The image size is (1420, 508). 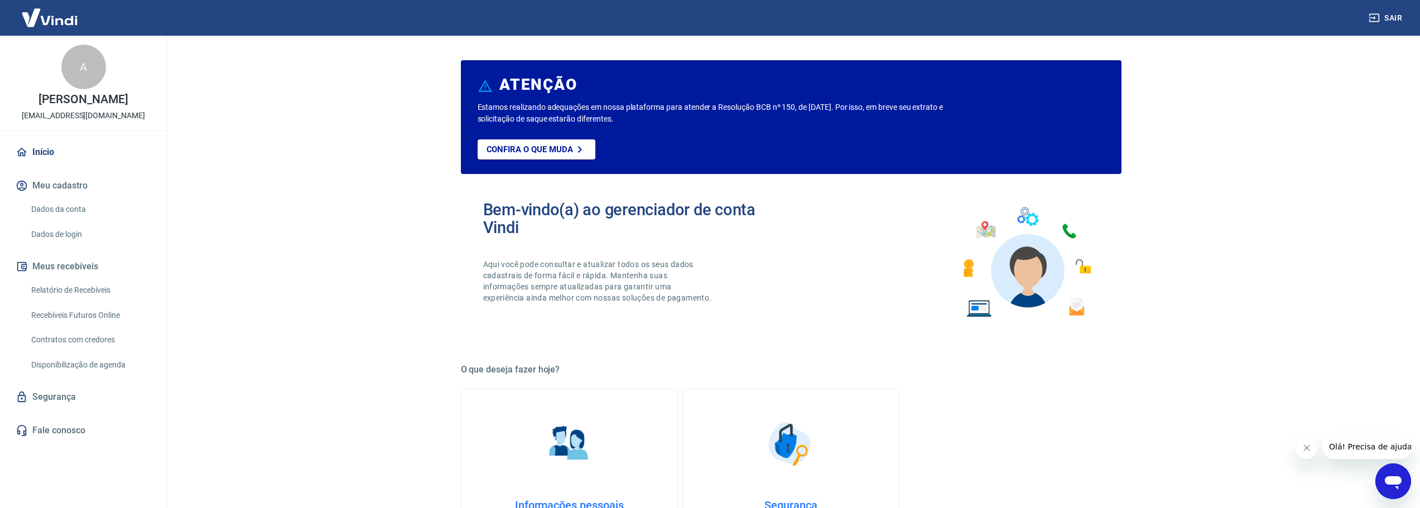 What do you see at coordinates (90, 209) in the screenshot?
I see `a: Dados da conta` at bounding box center [90, 209].